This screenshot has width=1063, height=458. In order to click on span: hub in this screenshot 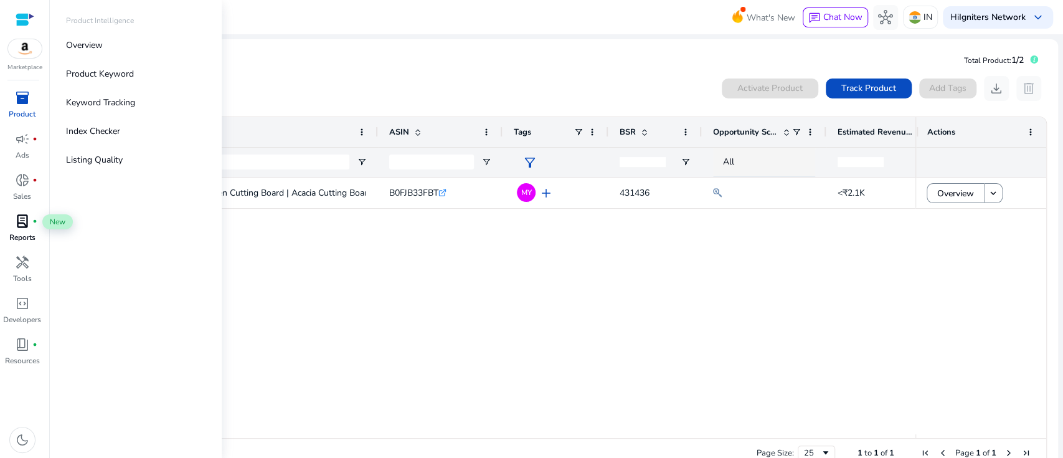, I will do `click(886, 17)`.